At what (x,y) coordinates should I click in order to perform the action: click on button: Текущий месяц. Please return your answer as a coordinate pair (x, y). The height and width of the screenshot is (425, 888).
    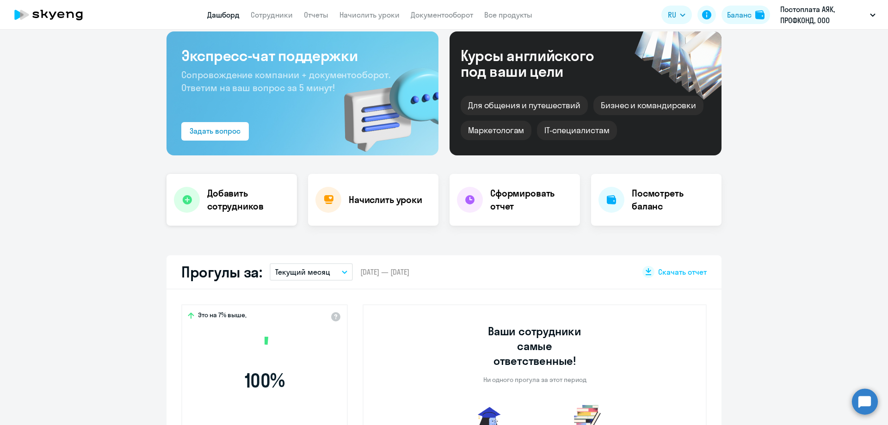
    Looking at the image, I should click on (311, 272).